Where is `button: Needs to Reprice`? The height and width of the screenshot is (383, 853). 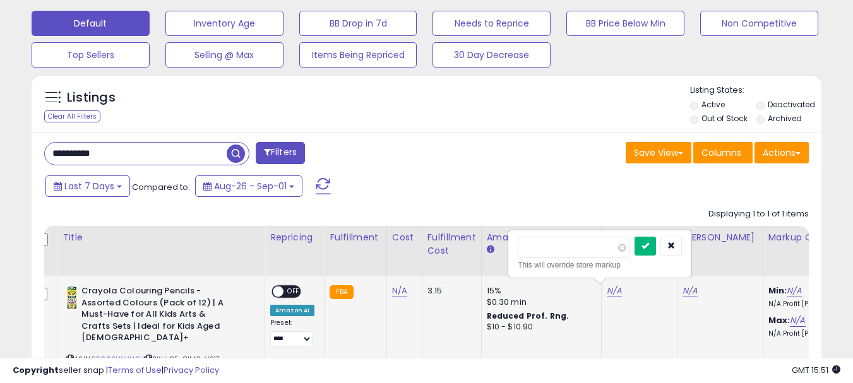
button: Needs to Reprice is located at coordinates (491, 23).